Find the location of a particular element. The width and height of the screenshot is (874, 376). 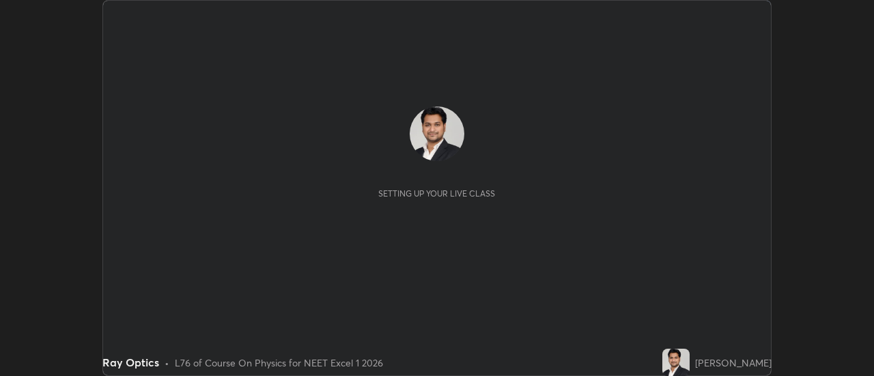

div: Setting up your live class is located at coordinates (436, 193).